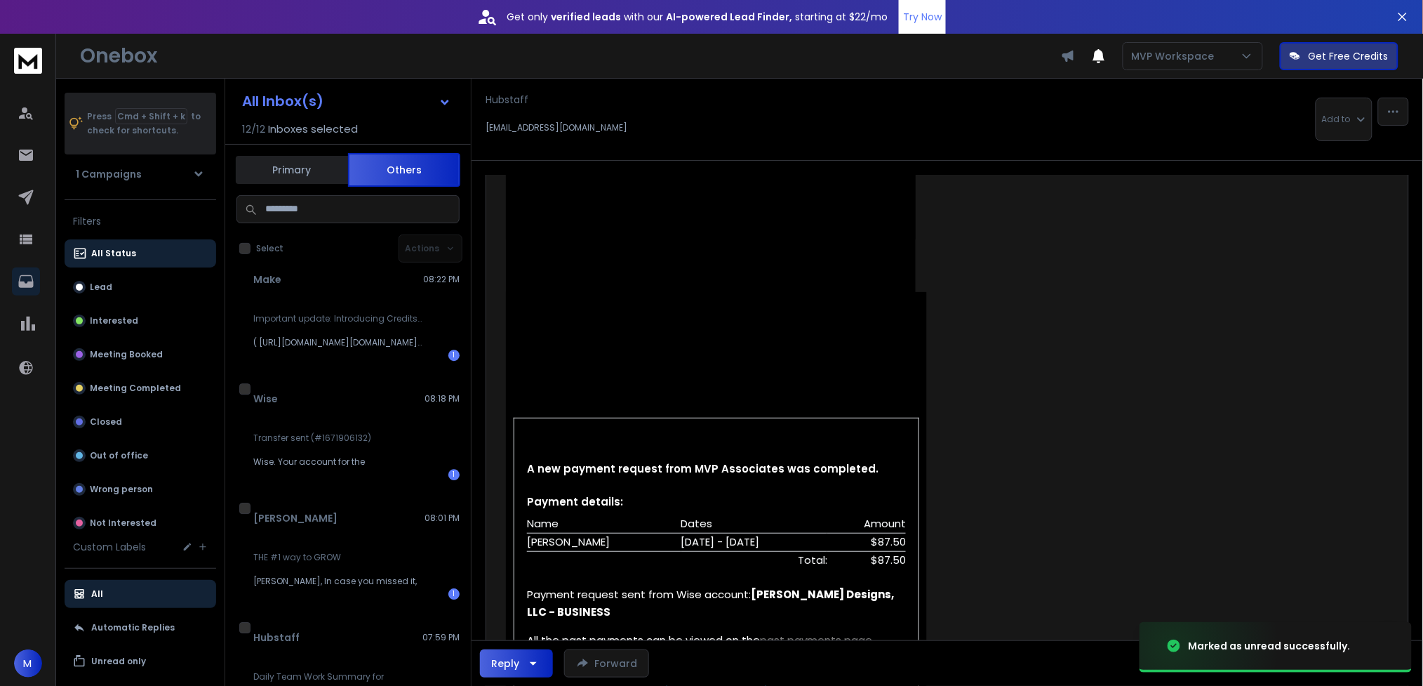  What do you see at coordinates (442, 518) in the screenshot?
I see `p: 08:01 PM` at bounding box center [442, 518].